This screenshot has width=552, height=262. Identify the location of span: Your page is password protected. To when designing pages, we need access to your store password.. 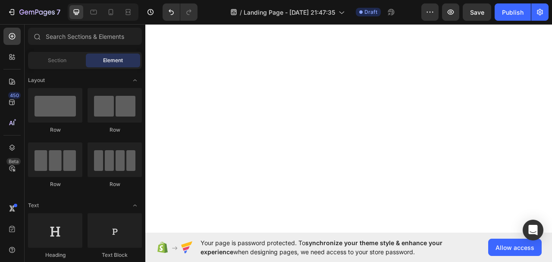
(338, 247).